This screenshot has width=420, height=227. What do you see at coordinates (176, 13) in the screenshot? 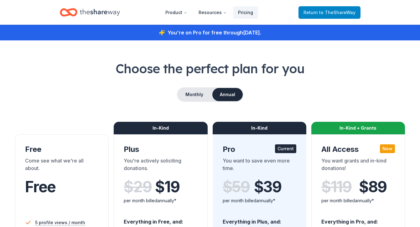
I see `button: Product` at bounding box center [176, 13].